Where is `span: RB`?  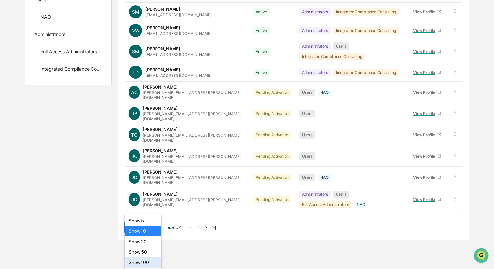 span: RB is located at coordinates (134, 113).